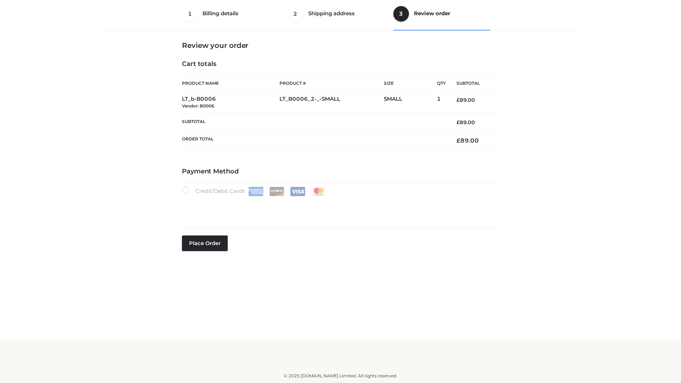 This screenshot has height=383, width=681. What do you see at coordinates (441, 103) in the screenshot?
I see `td: 1` at bounding box center [441, 103].